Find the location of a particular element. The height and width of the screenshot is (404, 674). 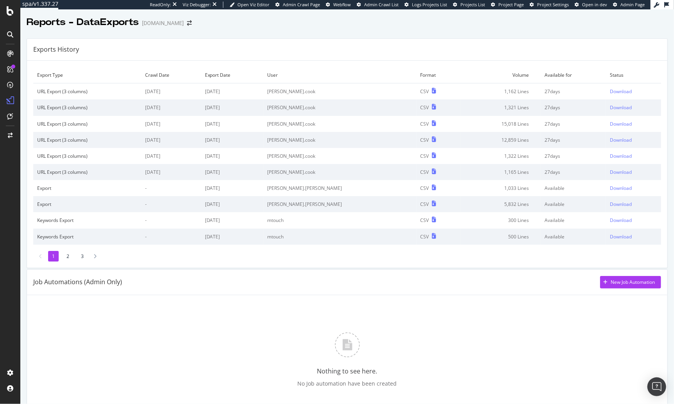

td: 1,162 Lines is located at coordinates (501, 92).